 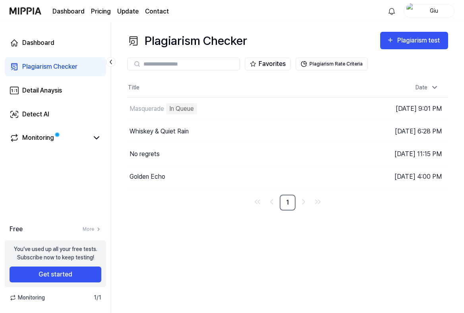 What do you see at coordinates (182, 109) in the screenshot?
I see `div: In Queue` at bounding box center [182, 109].